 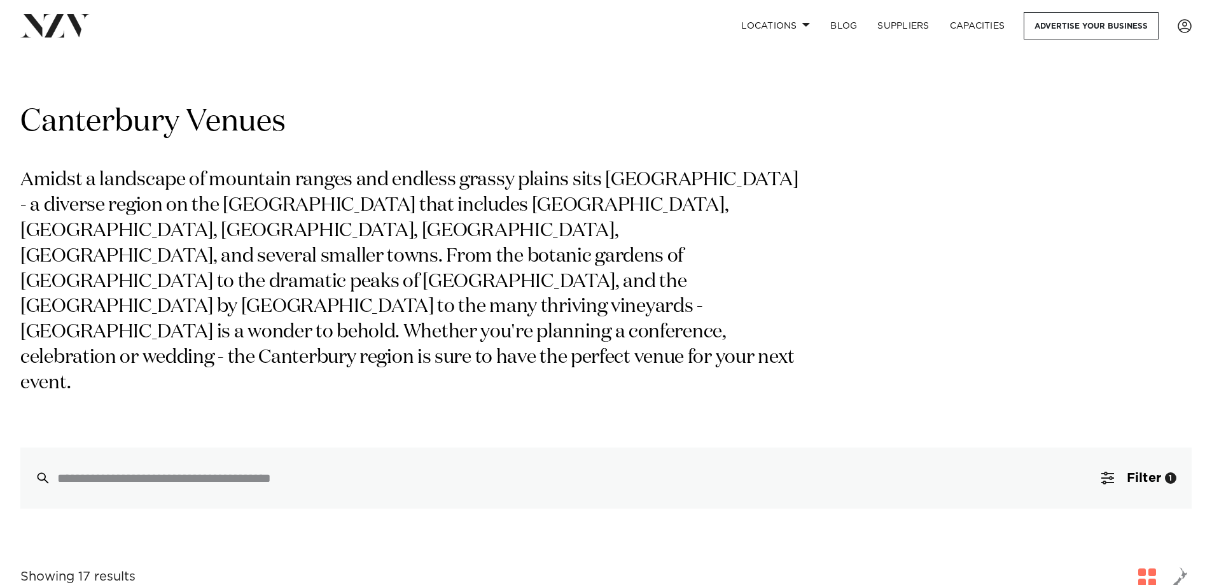 What do you see at coordinates (1144, 478) in the screenshot?
I see `span: Filter` at bounding box center [1144, 478].